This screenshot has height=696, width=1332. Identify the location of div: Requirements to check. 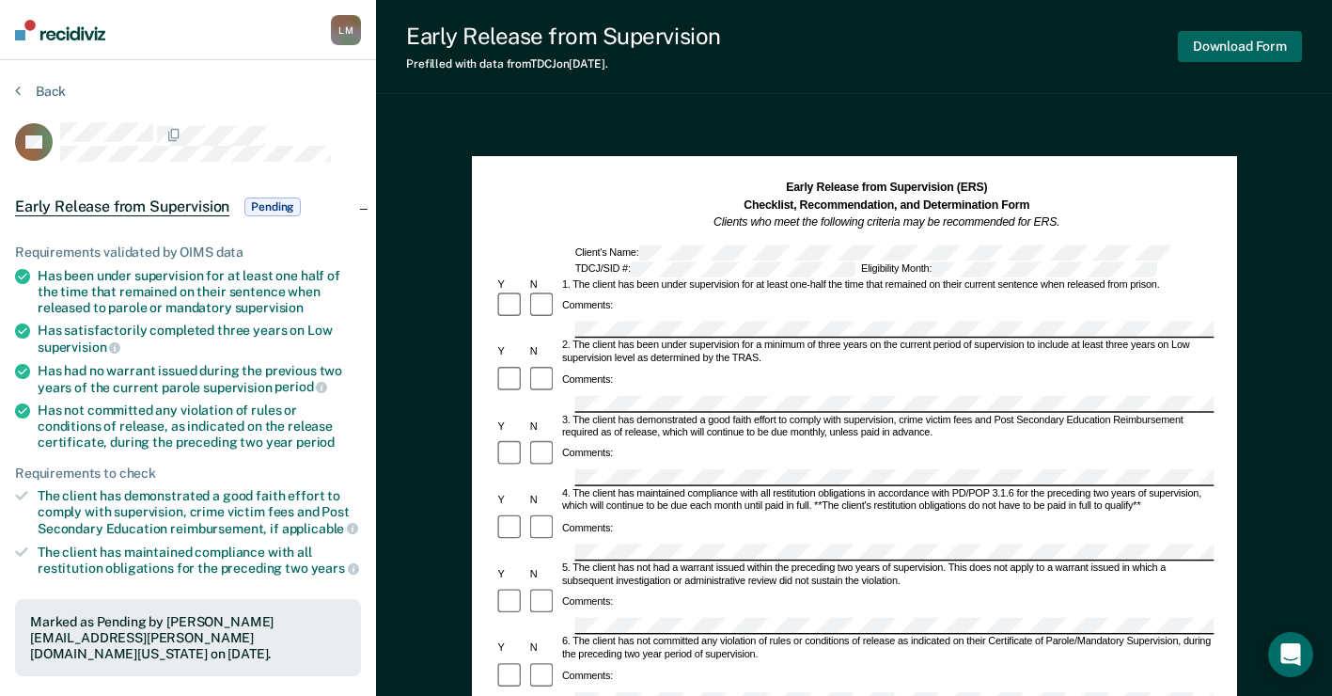
(188, 473).